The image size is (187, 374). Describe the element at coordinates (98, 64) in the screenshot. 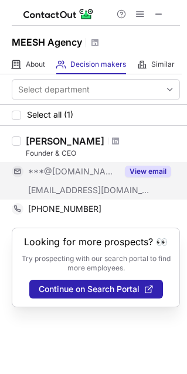

I see `span: Decision makers` at that location.